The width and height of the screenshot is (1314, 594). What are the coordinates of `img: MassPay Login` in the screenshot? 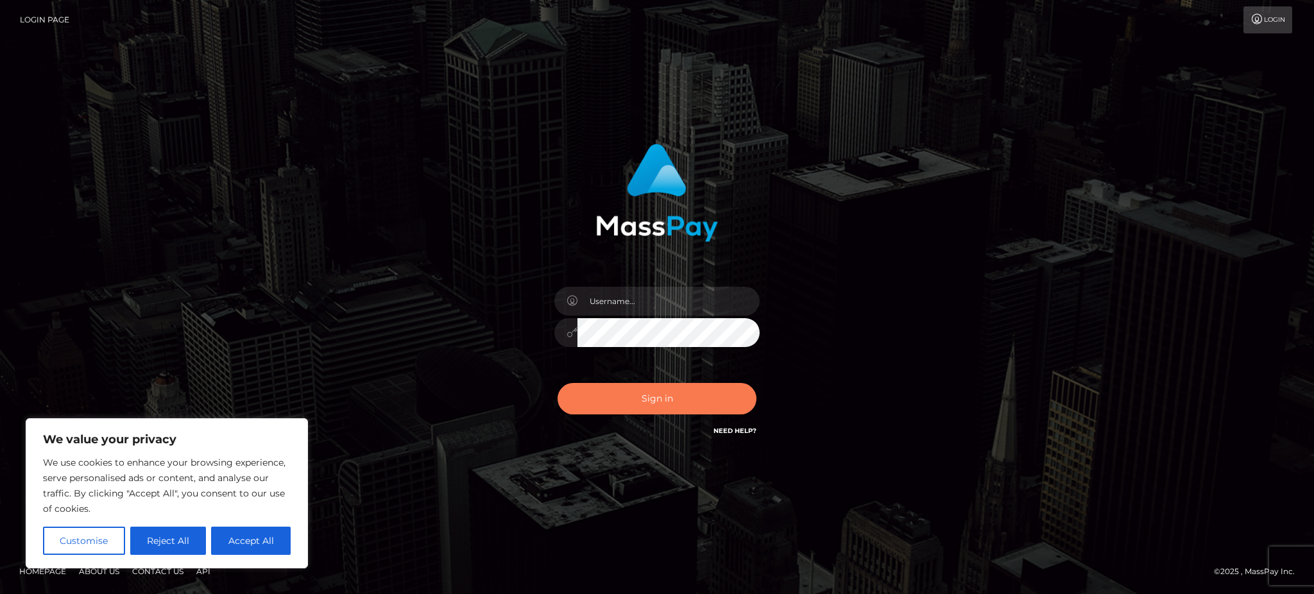 It's located at (657, 193).